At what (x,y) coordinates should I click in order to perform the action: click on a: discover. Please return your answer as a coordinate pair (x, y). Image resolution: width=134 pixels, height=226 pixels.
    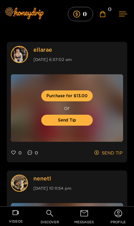
    Looking at the image, I should click on (50, 217).